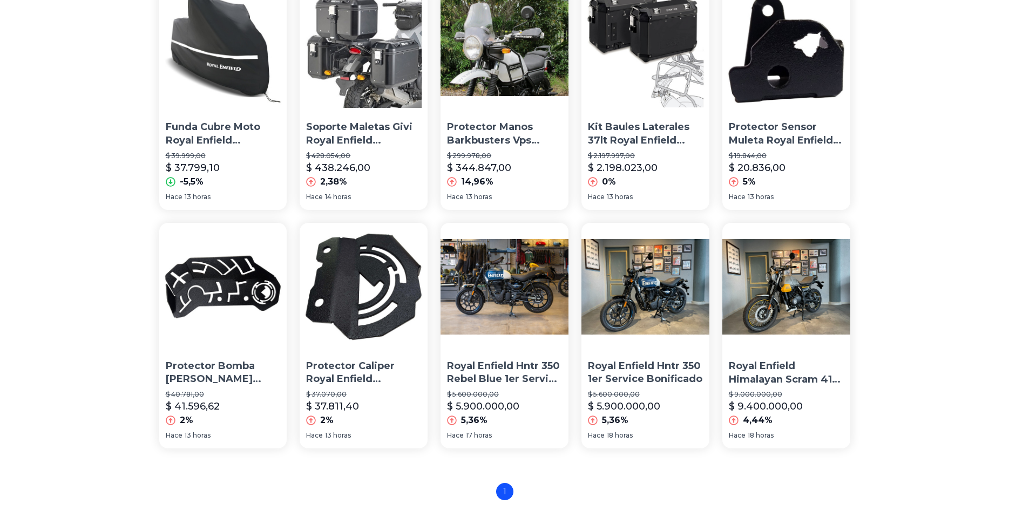 The width and height of the screenshot is (1009, 511). What do you see at coordinates (749, 182) in the screenshot?
I see `p: 5%` at bounding box center [749, 182].